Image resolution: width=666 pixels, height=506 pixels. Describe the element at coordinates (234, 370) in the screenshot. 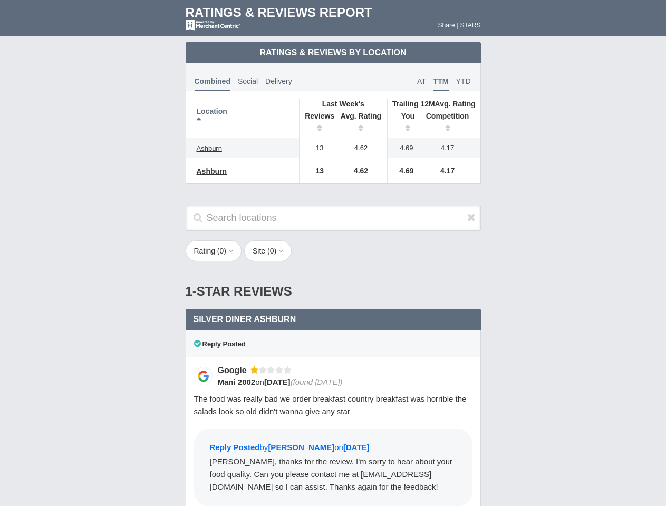

I see `div: Google` at that location.